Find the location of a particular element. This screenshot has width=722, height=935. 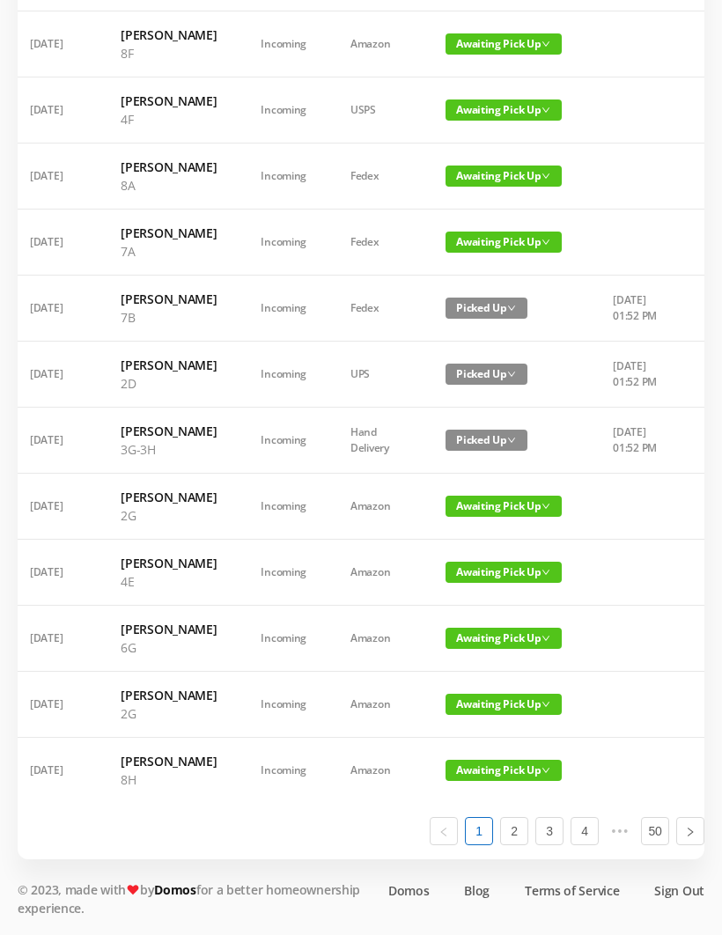

p: 4F is located at coordinates (168, 119).